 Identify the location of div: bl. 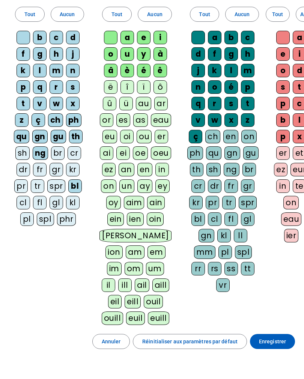
(198, 219).